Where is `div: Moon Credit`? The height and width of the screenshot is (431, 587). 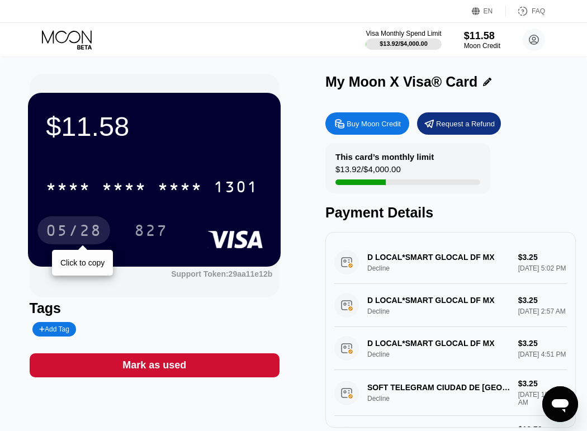
div: Moon Credit is located at coordinates (482, 46).